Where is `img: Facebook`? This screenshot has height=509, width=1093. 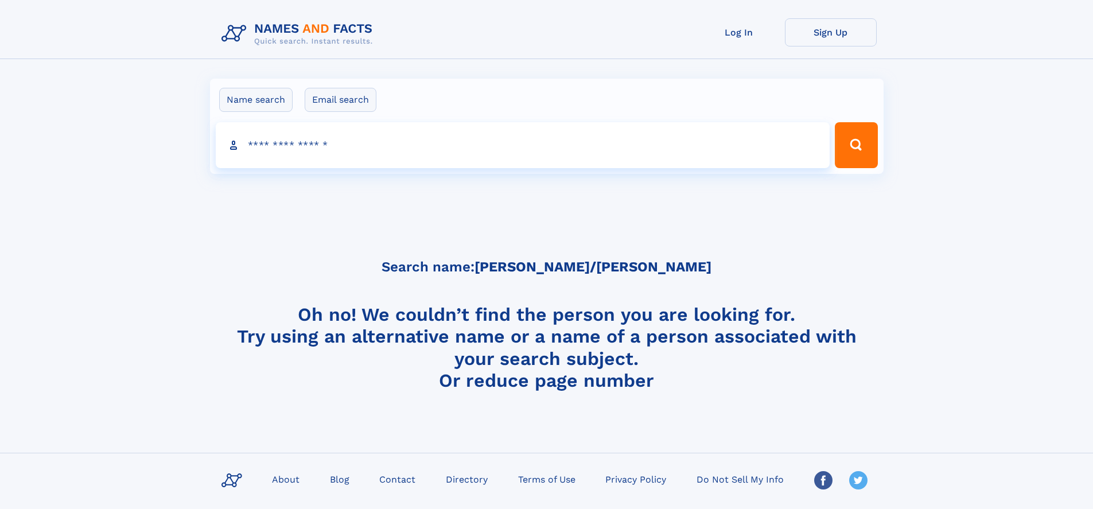
img: Facebook is located at coordinates (824, 480).